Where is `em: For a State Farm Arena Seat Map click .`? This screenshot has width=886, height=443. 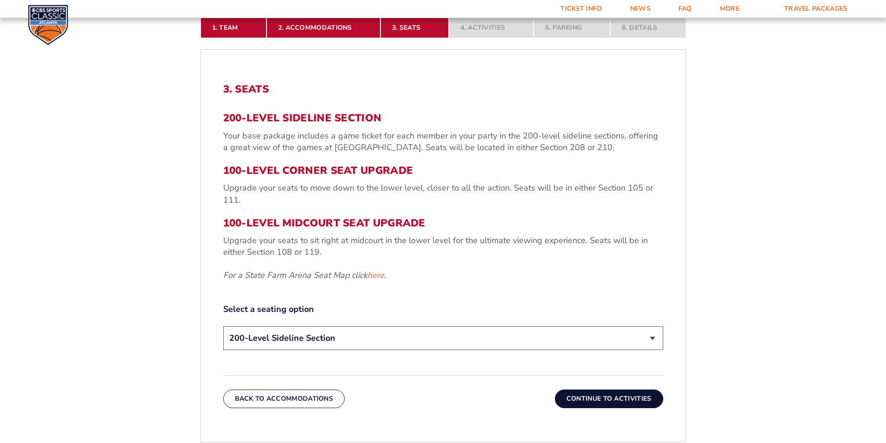
em: For a State Farm Arena Seat Map click . is located at coordinates (305, 275).